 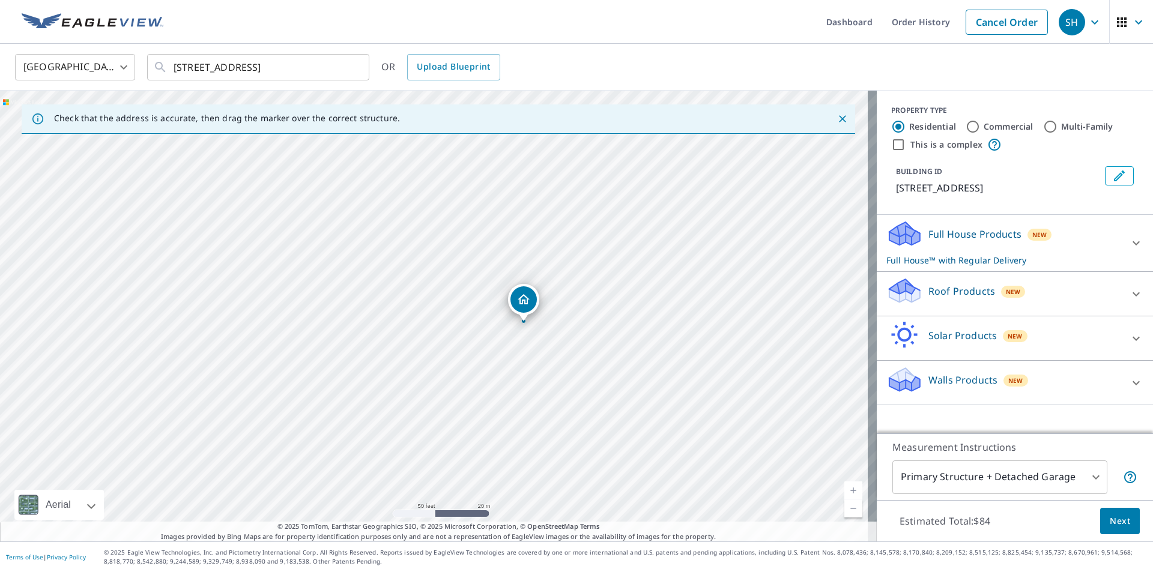 I want to click on a: Privacy Policy, so click(x=66, y=557).